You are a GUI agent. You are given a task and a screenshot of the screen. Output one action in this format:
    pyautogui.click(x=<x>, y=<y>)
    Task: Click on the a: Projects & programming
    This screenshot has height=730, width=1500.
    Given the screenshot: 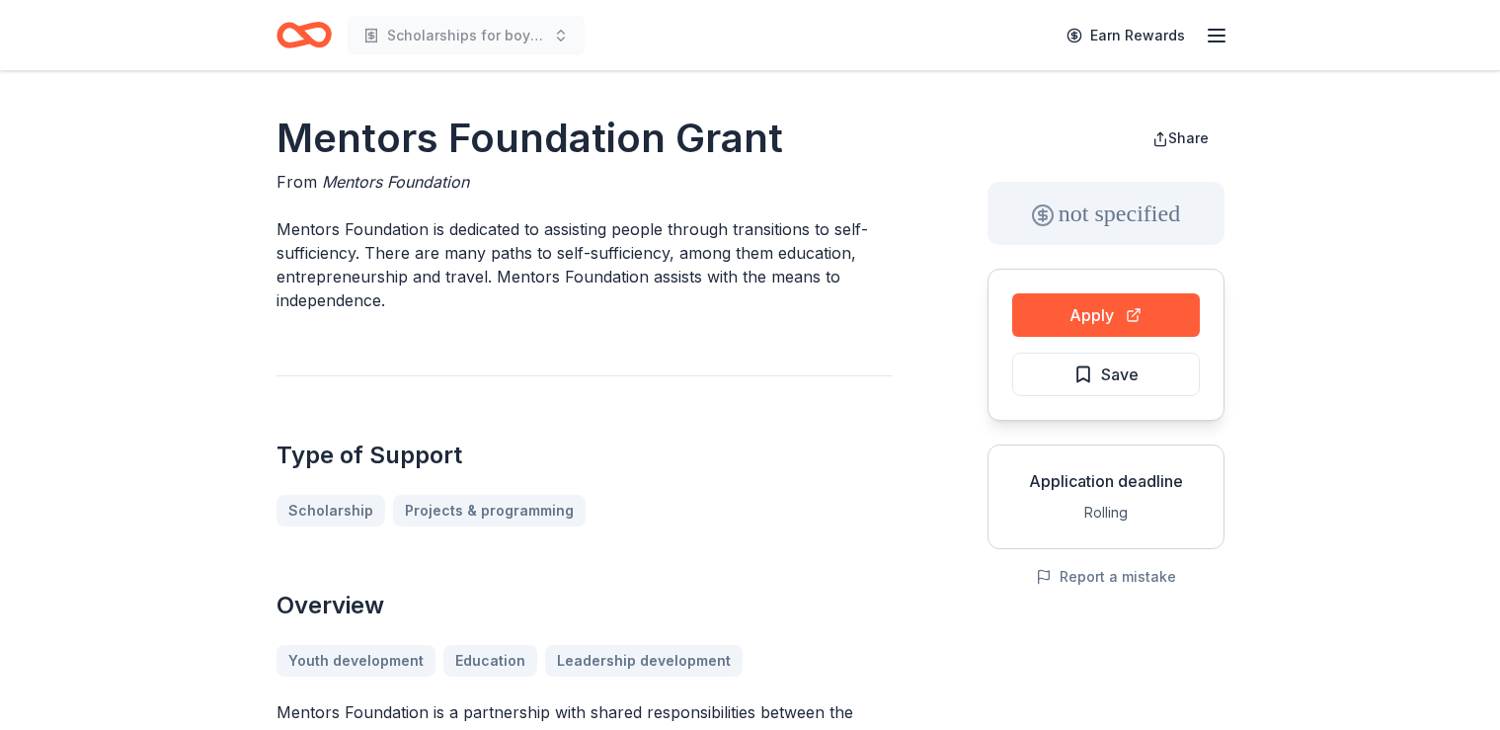 What is the action you would take?
    pyautogui.click(x=489, y=511)
    